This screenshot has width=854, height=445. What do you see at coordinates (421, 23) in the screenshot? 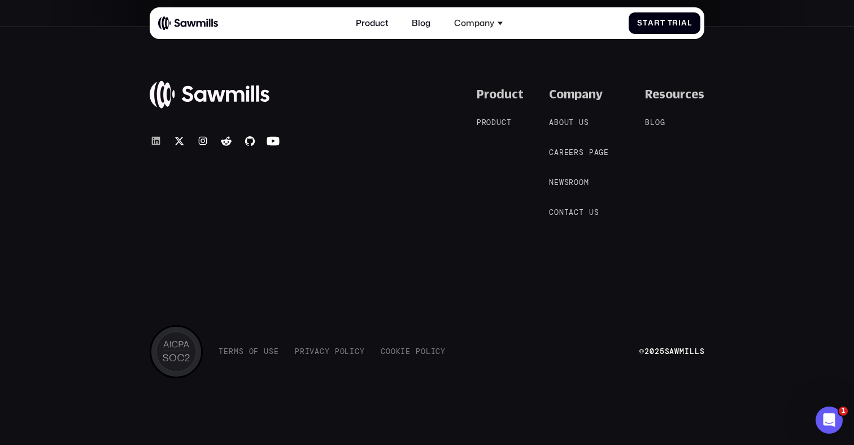
I see `a: Blog` at bounding box center [421, 23].